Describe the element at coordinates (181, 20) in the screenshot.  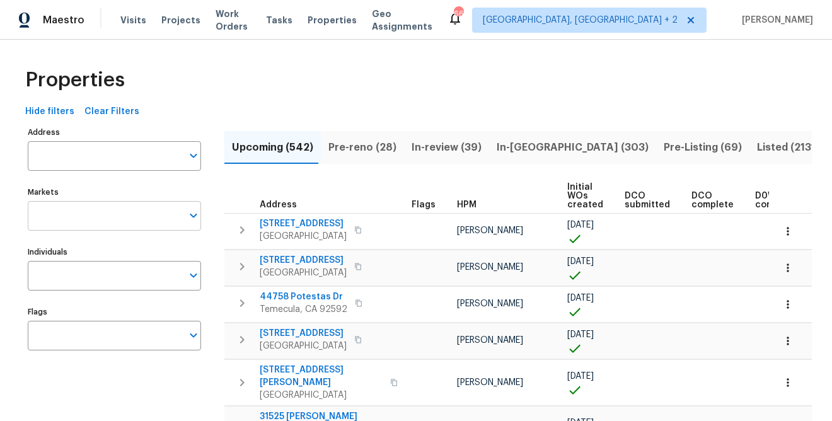
I see `span: Projects` at that location.